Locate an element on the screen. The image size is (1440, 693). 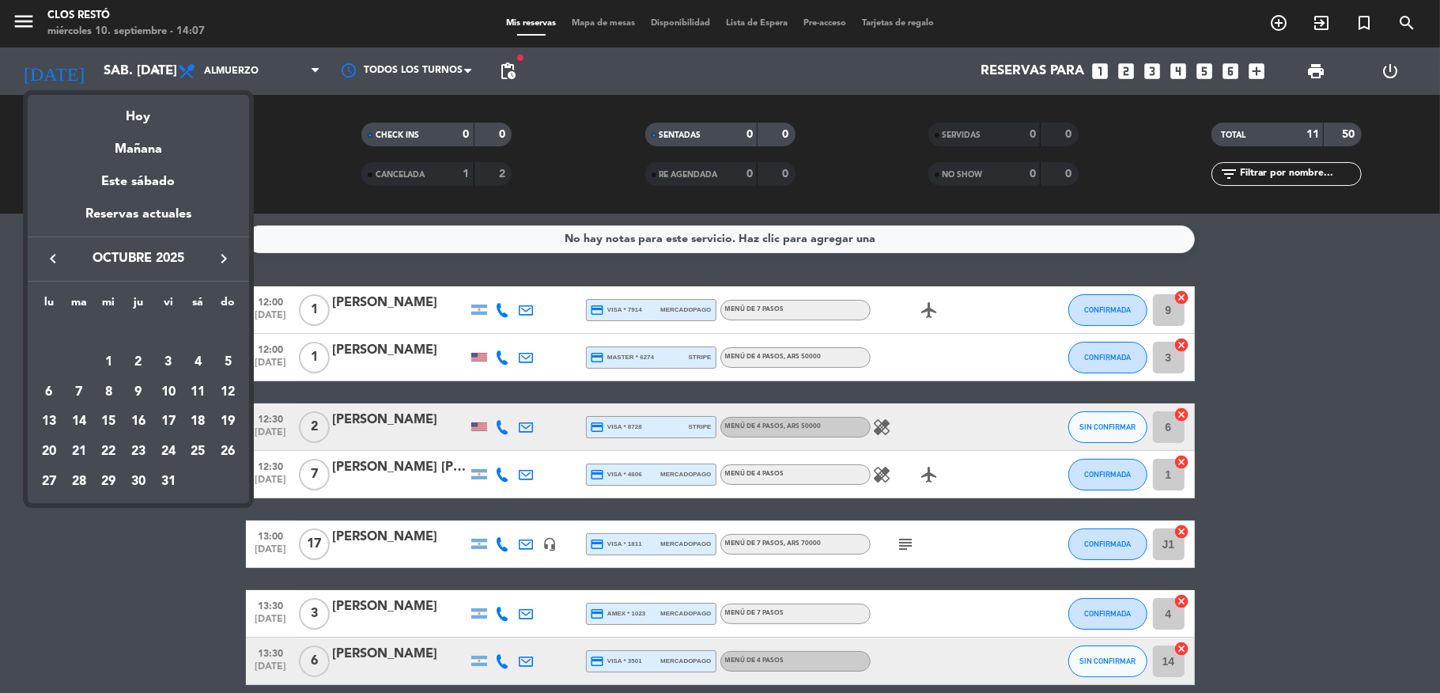
div: 6 is located at coordinates (49, 392).